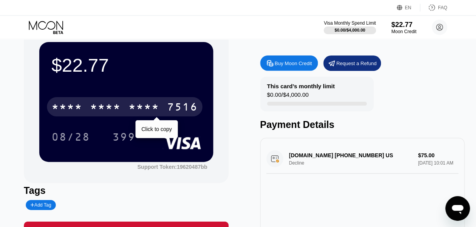 This screenshot has height=227, width=476. Describe the element at coordinates (363, 124) in the screenshot. I see `div: Payment Details` at that location.